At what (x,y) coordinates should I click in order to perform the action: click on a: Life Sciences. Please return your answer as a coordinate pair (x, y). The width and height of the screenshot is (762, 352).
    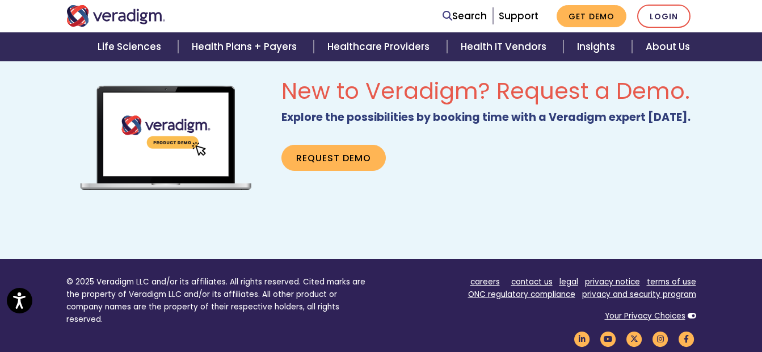
    Looking at the image, I should click on (131, 47).